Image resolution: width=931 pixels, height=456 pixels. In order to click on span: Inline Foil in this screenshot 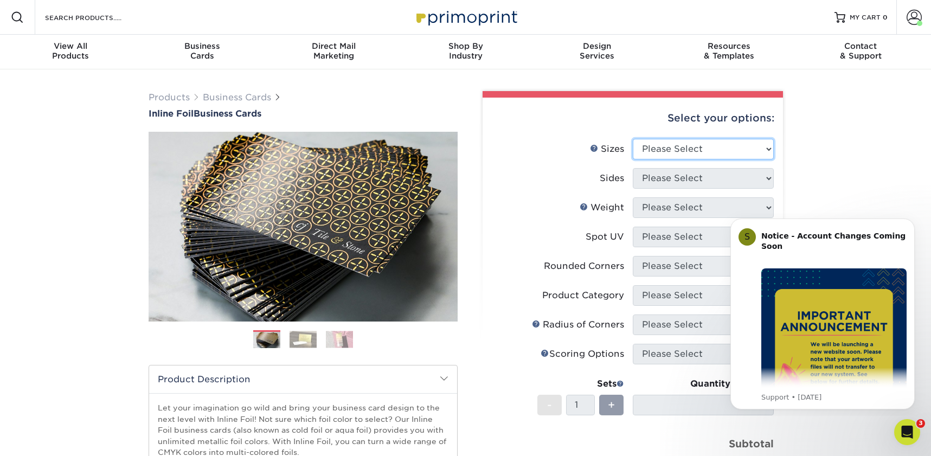, I will do `click(171, 113)`.